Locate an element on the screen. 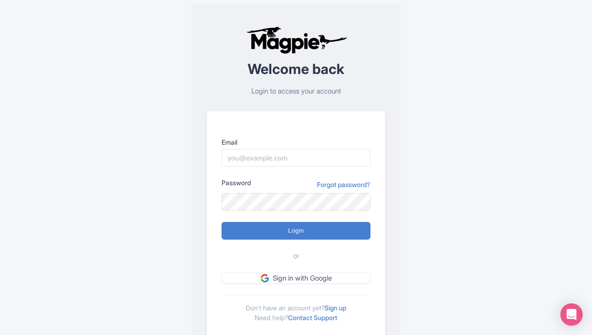  img: google.svg is located at coordinates (265, 278).